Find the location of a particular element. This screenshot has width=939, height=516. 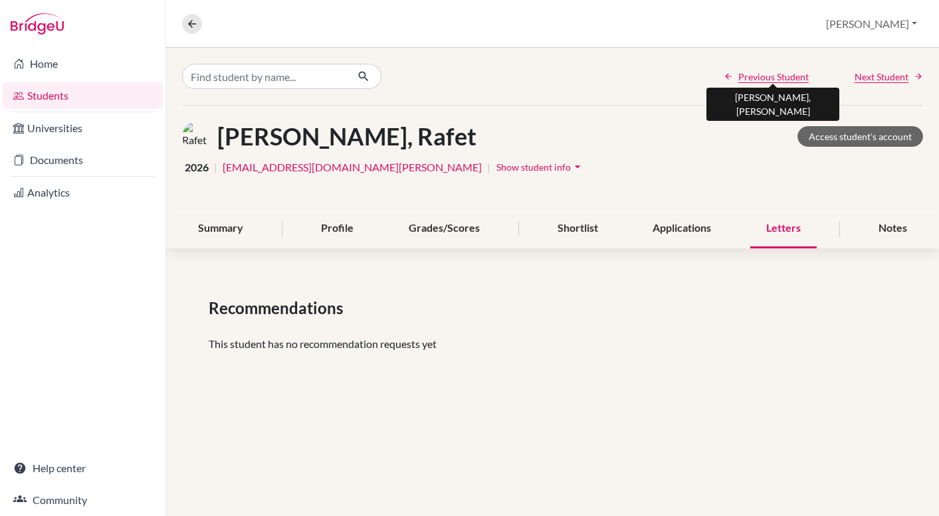

a: Access student's account is located at coordinates (860, 136).